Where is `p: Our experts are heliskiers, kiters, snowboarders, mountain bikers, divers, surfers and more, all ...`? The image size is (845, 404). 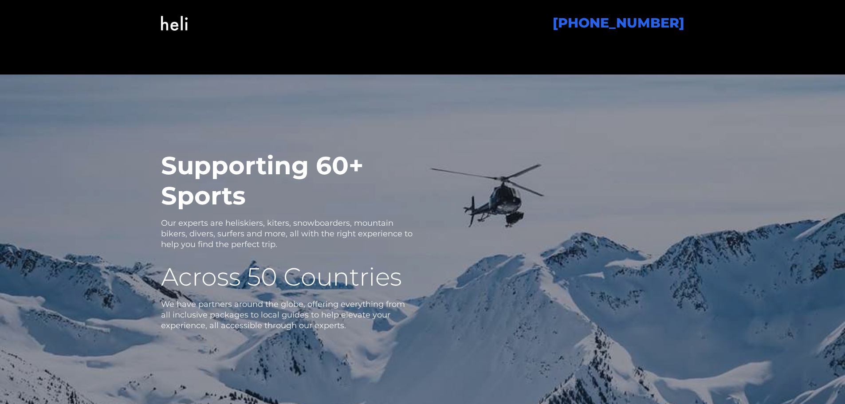 p: Our experts are heliskiers, kiters, snowboarders, mountain bikers, divers, surfers and more, all ... is located at coordinates (287, 234).